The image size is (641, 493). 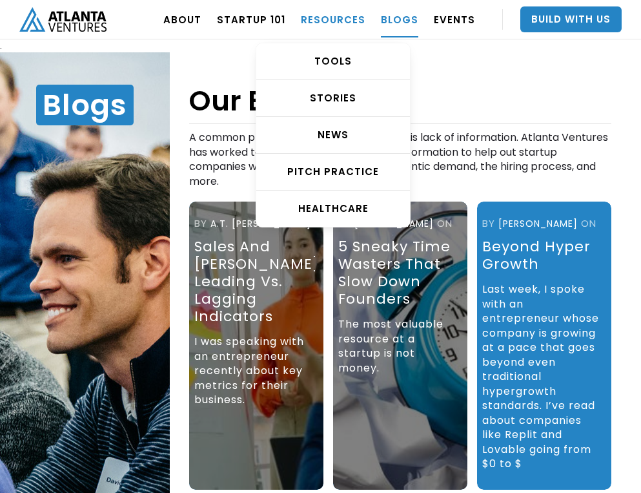 I want to click on div: The most valuable resource at a startup is not money., so click(x=398, y=349).